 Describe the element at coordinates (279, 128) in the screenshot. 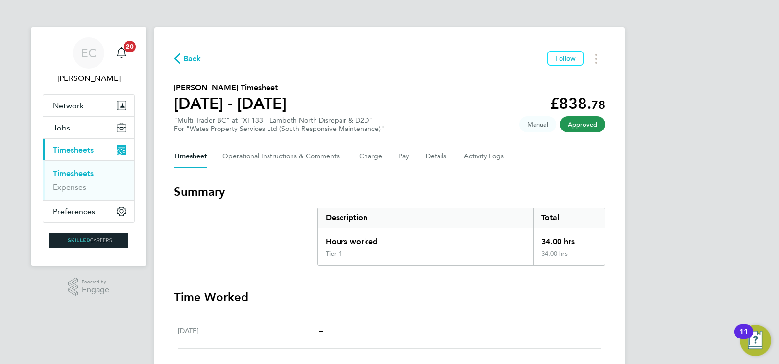

I see `div: For "Wates Property Services Ltd (South Responsive Maintenance)"` at that location.